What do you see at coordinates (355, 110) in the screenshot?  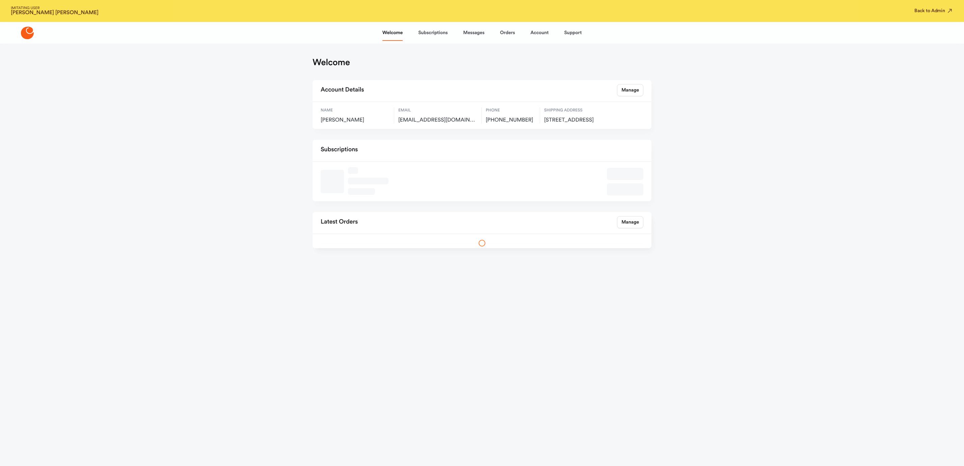 I see `span: Name` at bounding box center [355, 110].